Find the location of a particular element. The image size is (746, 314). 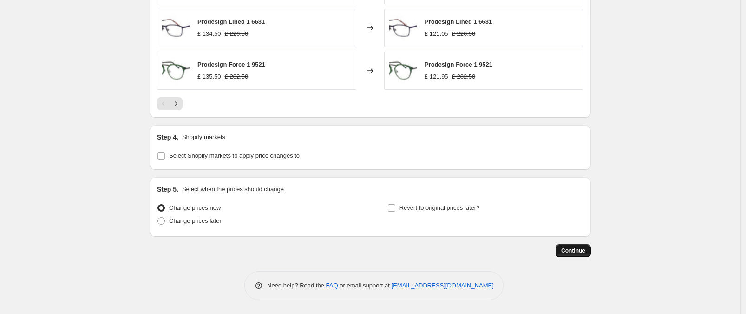

span: or email support at is located at coordinates (365, 285).